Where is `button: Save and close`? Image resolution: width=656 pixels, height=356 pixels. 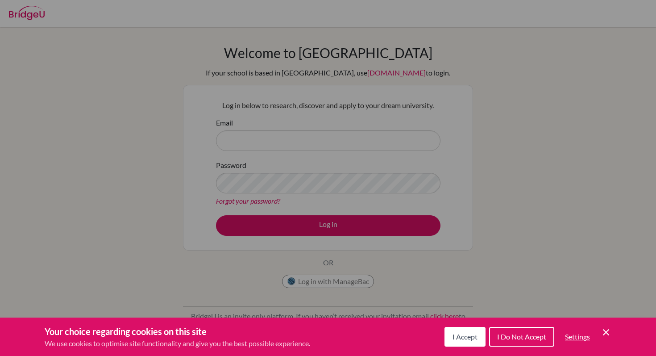
button: Save and close is located at coordinates (606, 332).